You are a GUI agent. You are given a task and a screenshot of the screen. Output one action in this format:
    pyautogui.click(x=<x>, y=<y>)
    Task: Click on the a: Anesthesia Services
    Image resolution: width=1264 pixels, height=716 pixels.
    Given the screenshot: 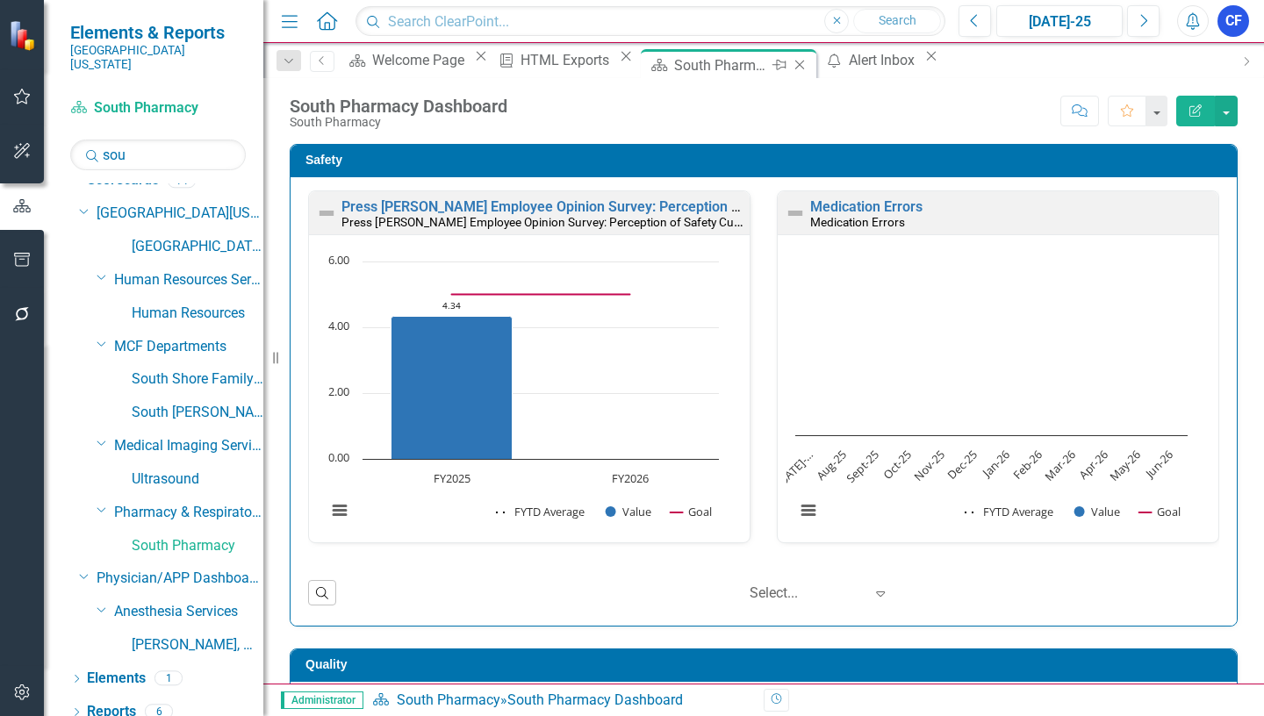 What is the action you would take?
    pyautogui.click(x=189, y=612)
    